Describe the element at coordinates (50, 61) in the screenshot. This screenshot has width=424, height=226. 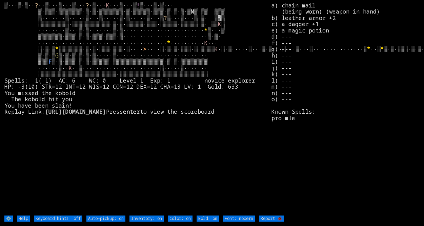
I see `font: F` at that location.